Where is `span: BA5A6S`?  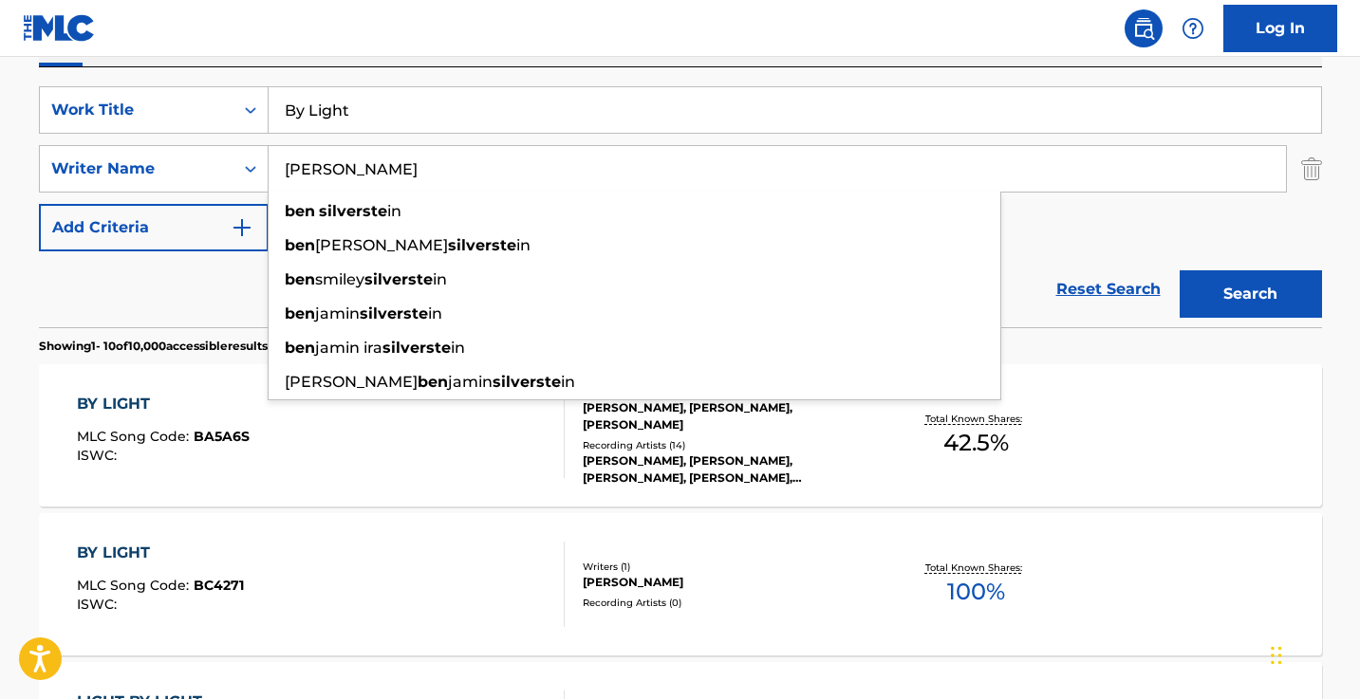 span: BA5A6S is located at coordinates (221, 437).